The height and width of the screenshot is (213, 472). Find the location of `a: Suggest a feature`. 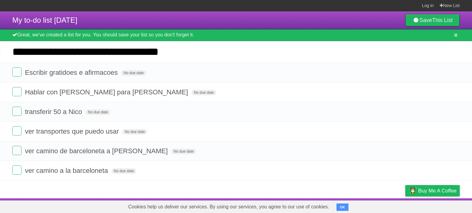

a: Suggest a feature is located at coordinates (440, 206).